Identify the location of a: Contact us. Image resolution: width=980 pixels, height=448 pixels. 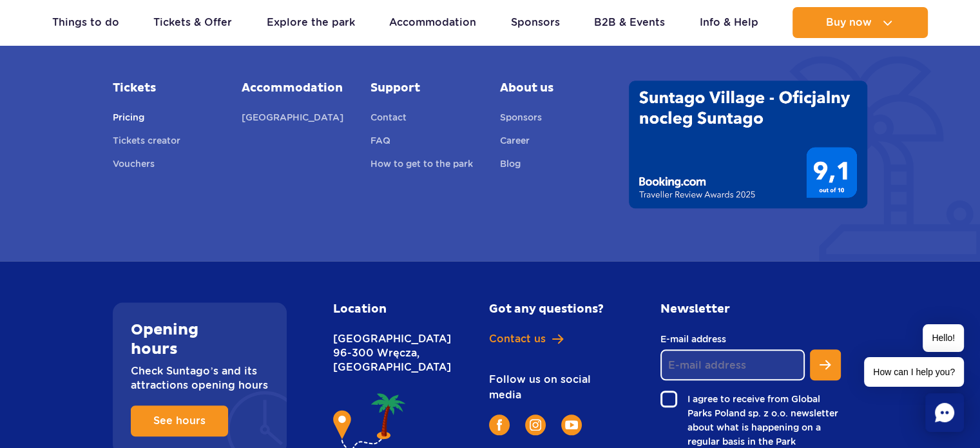
(552, 339).